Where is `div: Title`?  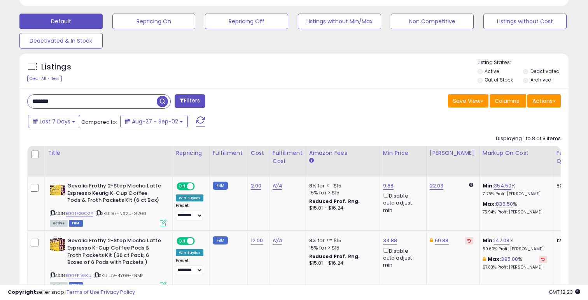
div: Title is located at coordinates (108, 153).